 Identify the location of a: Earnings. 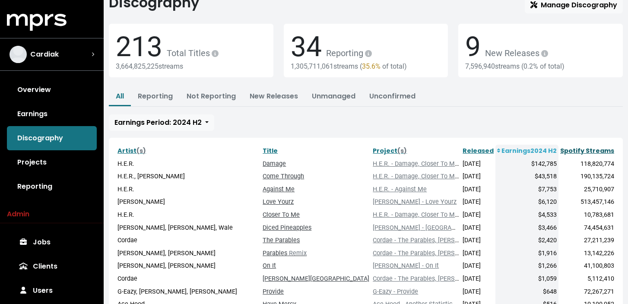
(52, 114).